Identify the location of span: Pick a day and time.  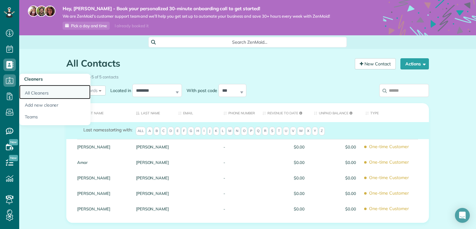
(89, 26).